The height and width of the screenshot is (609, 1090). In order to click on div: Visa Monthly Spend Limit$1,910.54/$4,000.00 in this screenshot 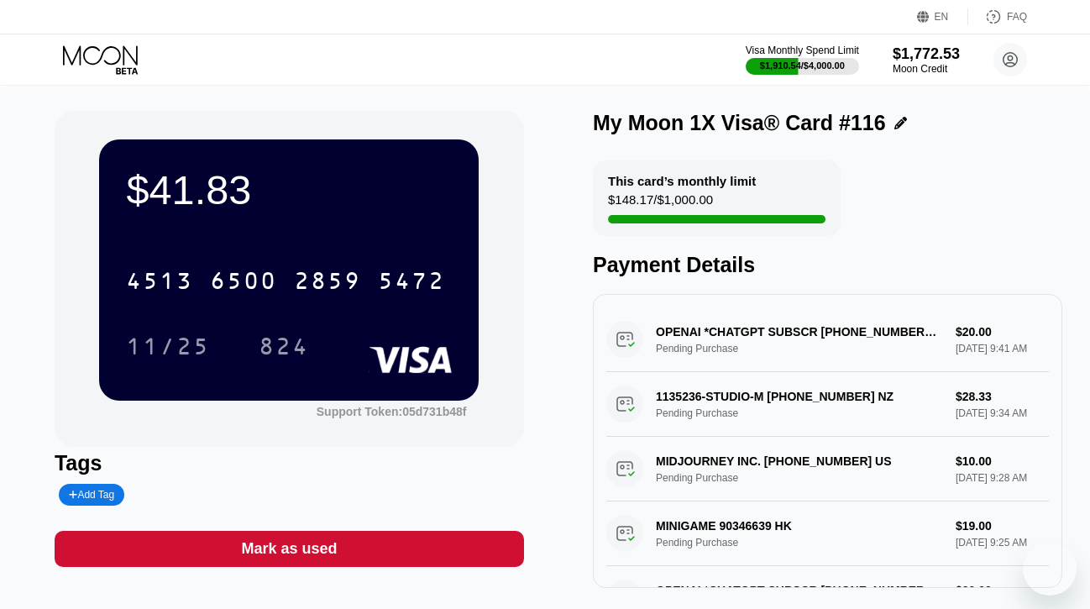, I will do `click(802, 60)`.